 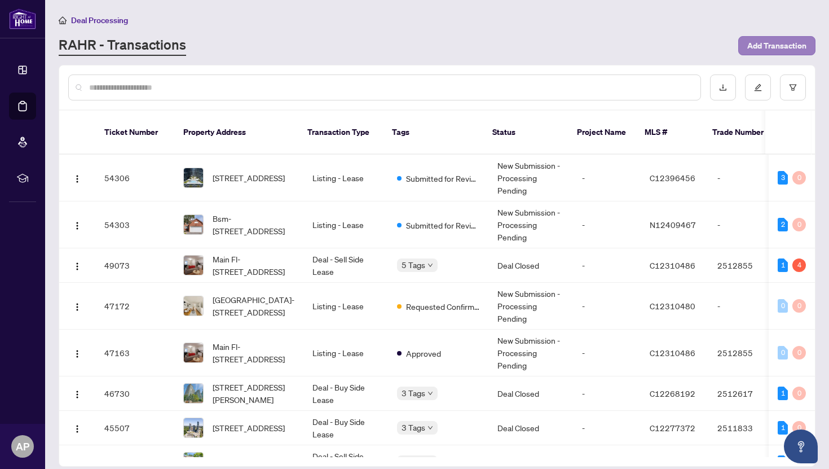 What do you see at coordinates (801, 446) in the screenshot?
I see `button: Open asap` at bounding box center [801, 446].